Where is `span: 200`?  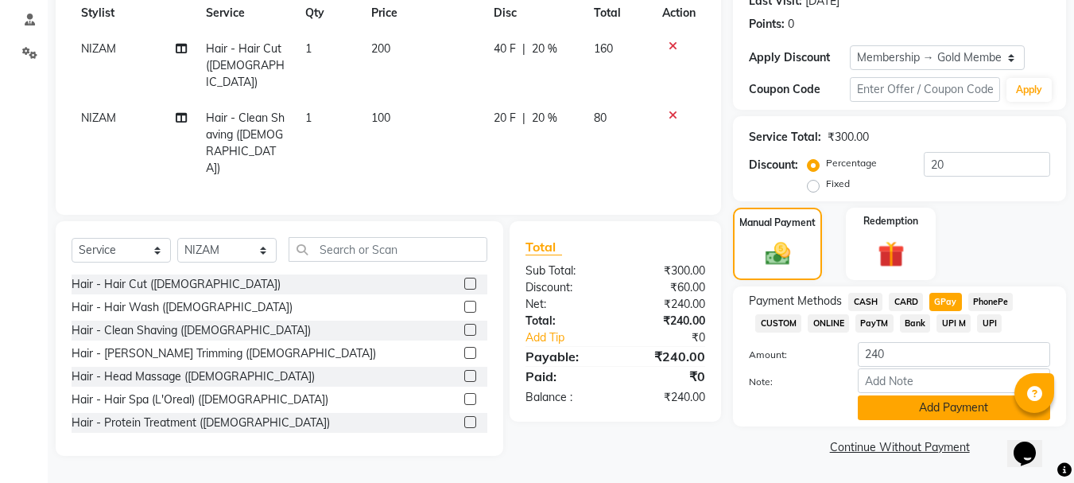
span: 200 is located at coordinates (381, 48).